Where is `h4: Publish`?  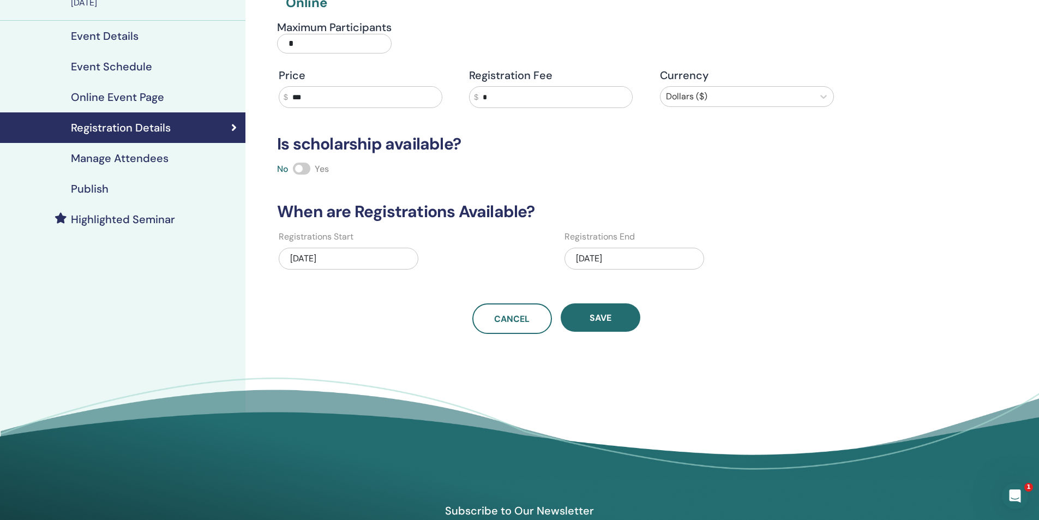
h4: Publish is located at coordinates (89, 189).